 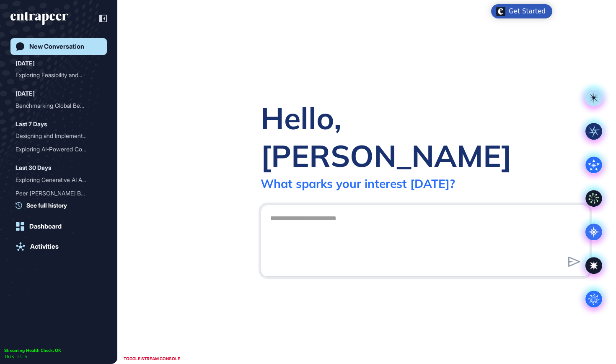 I want to click on div: Exploring Generative AI Applications in the Insurance Industry, so click(x=59, y=180).